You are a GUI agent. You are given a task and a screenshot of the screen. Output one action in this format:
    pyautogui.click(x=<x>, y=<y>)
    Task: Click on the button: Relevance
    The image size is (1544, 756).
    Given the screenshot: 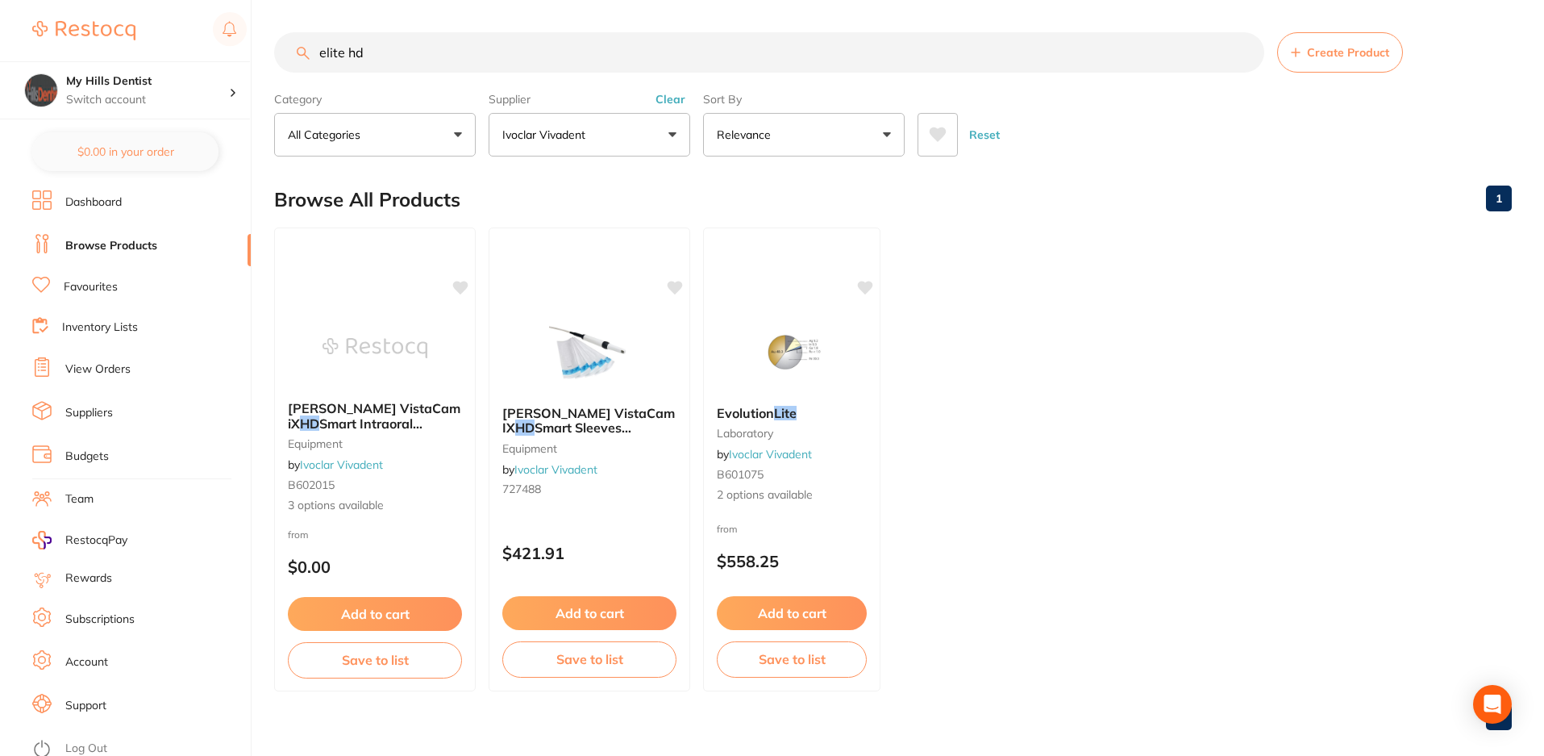 What is the action you would take?
    pyautogui.click(x=804, y=135)
    